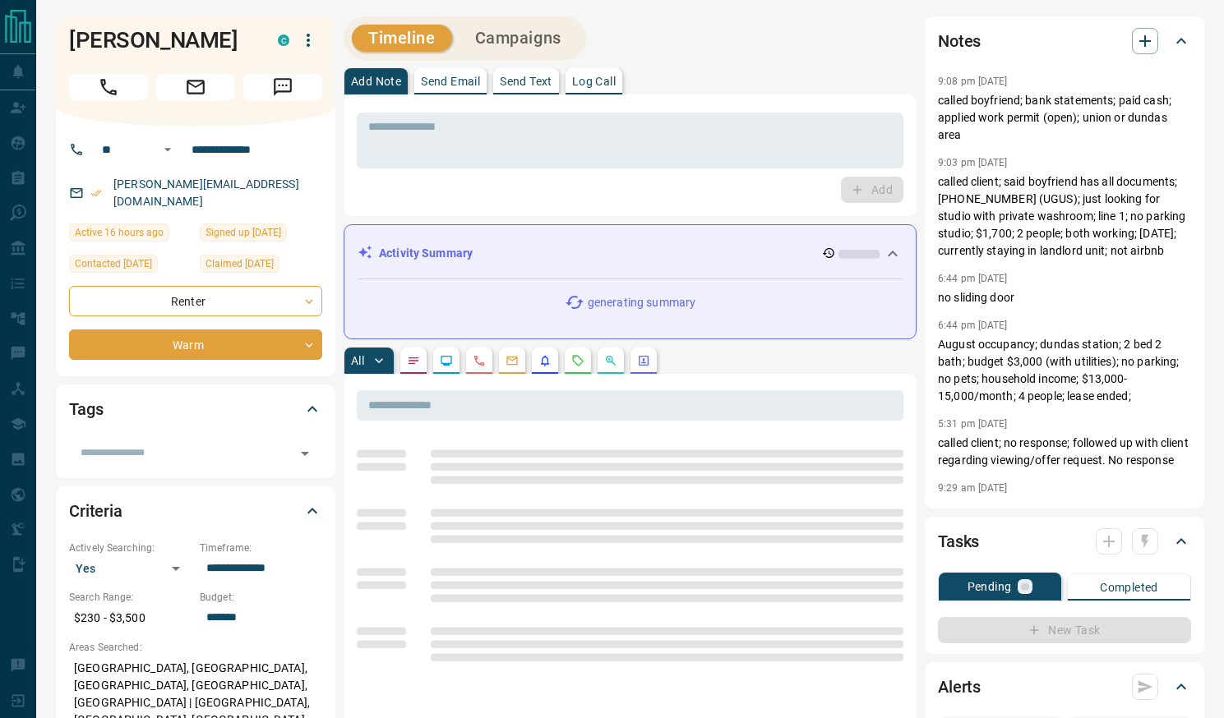 The image size is (1224, 718). What do you see at coordinates (630, 253) in the screenshot?
I see `div: Activity Summary` at bounding box center [630, 253].